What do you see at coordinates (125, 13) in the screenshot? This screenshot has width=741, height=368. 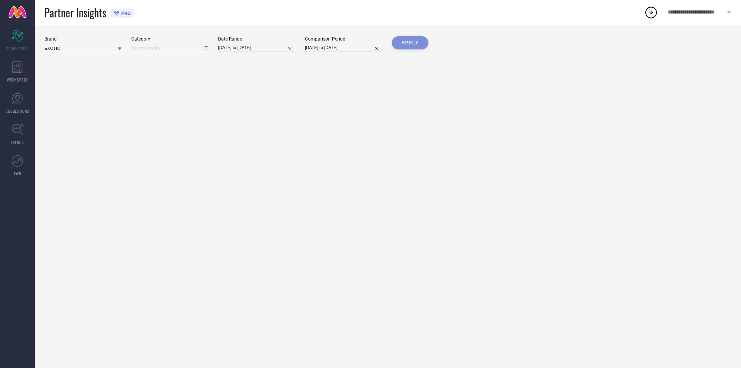 I see `span: PRO` at bounding box center [125, 13].